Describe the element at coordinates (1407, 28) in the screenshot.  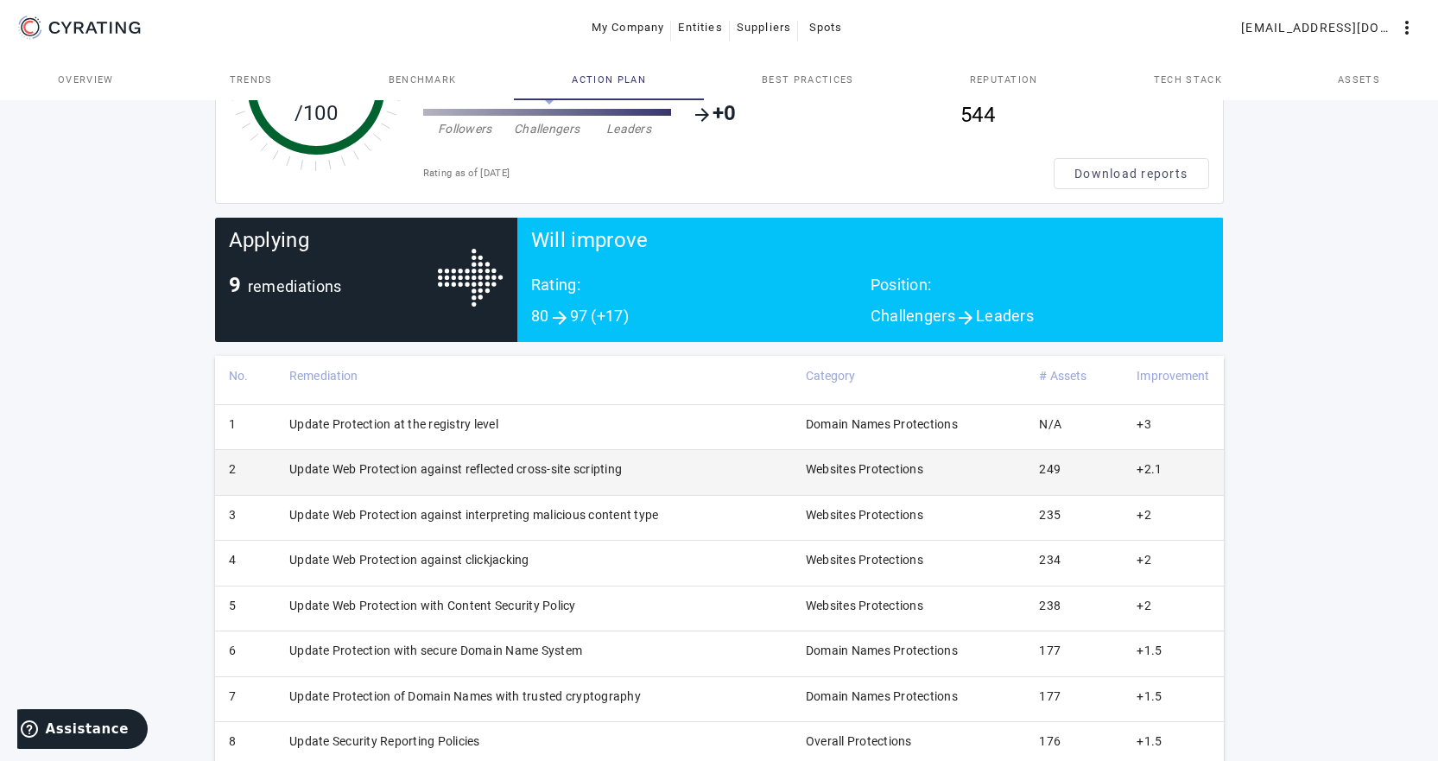
I see `mat-icon: more_vert` at that location.